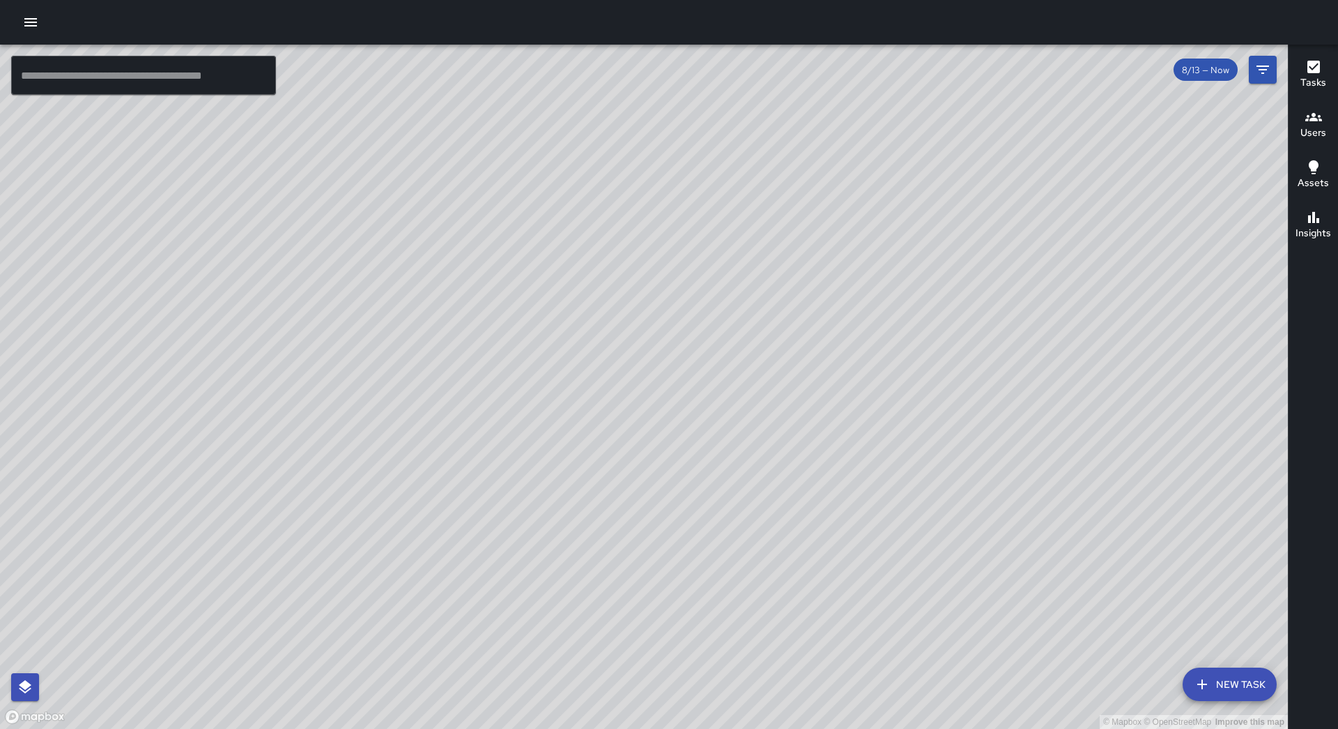  Describe the element at coordinates (1313, 176) in the screenshot. I see `button: Assets` at that location.